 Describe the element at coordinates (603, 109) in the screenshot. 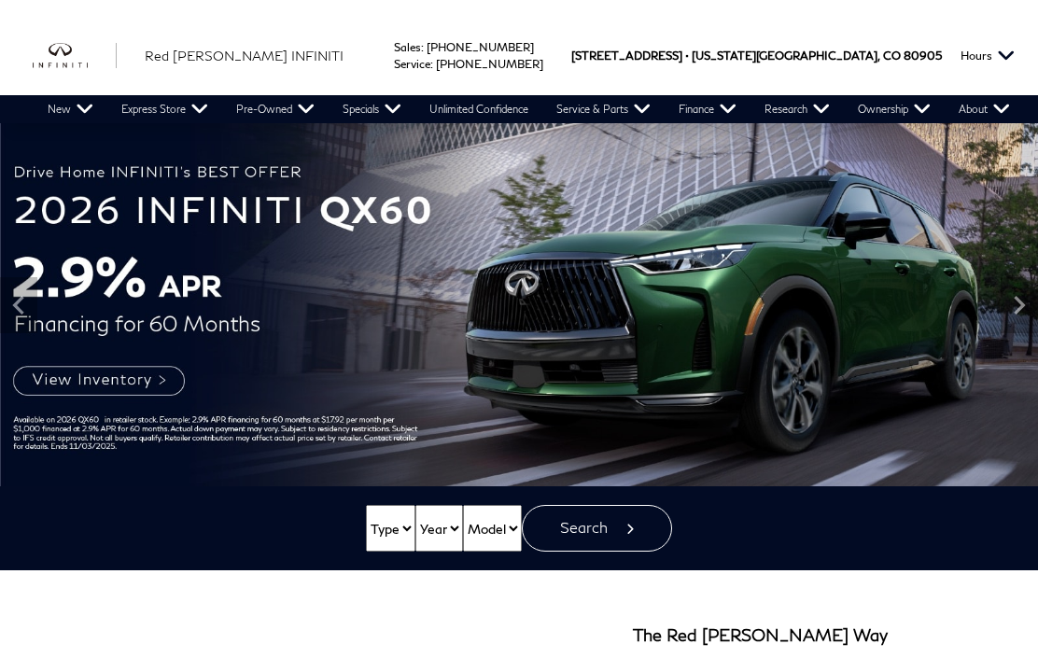

I see `a: Service & Parts` at that location.